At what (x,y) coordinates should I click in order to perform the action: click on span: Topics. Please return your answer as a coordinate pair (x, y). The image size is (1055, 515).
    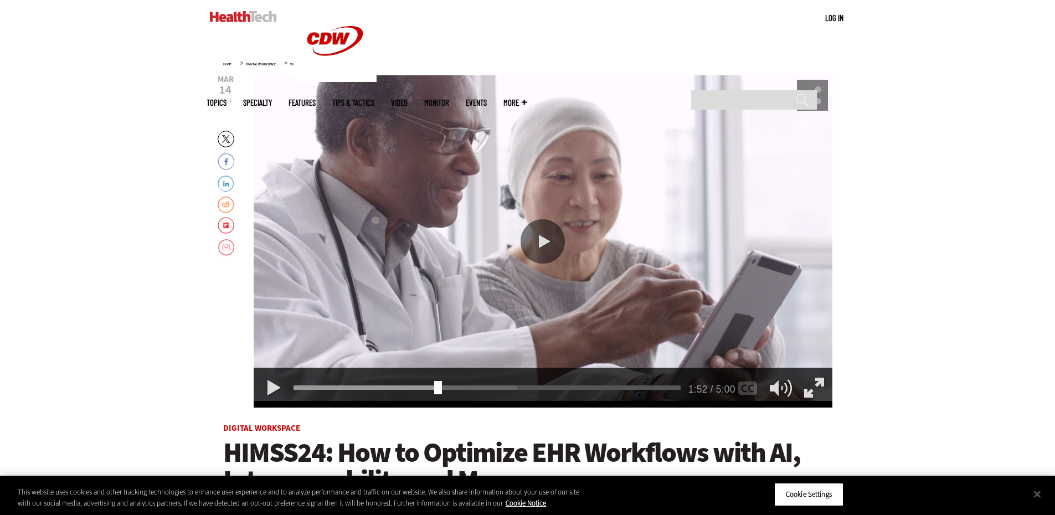
    Looking at the image, I should click on (217, 102).